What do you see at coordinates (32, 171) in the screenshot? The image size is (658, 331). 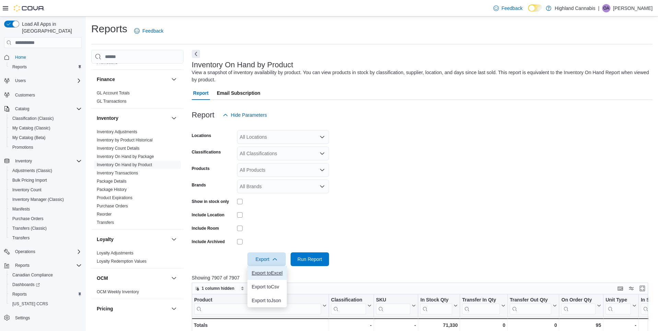 I see `a: Adjustments (Classic)` at bounding box center [32, 171].